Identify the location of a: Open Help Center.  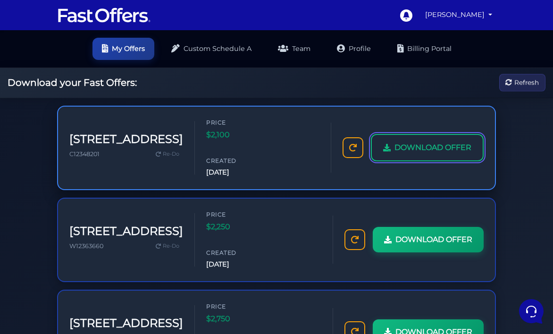
(145, 138).